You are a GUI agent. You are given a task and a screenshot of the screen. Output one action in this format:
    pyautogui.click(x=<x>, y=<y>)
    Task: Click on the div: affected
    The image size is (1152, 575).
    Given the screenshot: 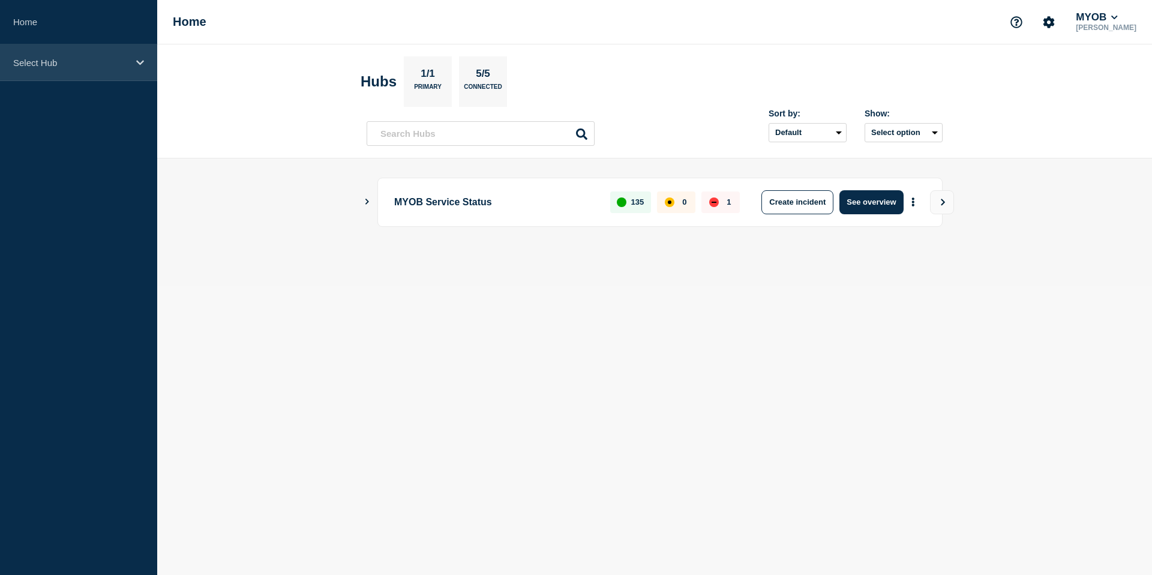 What is the action you would take?
    pyautogui.click(x=669, y=202)
    